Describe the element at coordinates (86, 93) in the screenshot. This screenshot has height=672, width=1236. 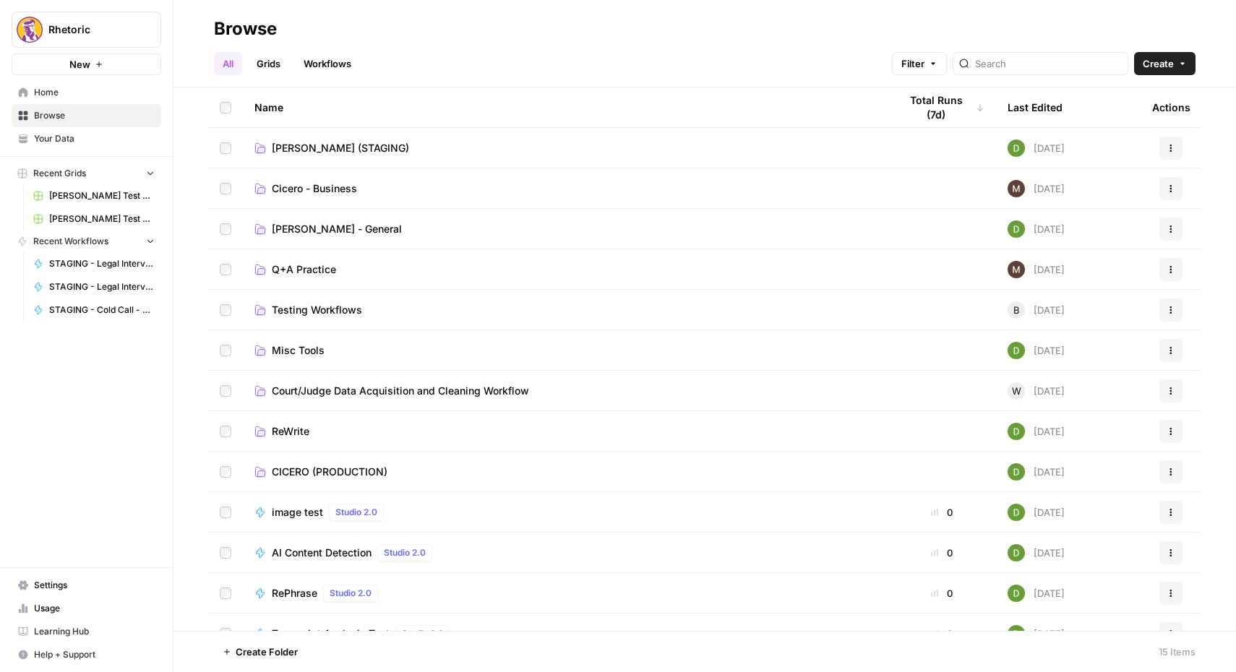
I see `a: Home` at that location.